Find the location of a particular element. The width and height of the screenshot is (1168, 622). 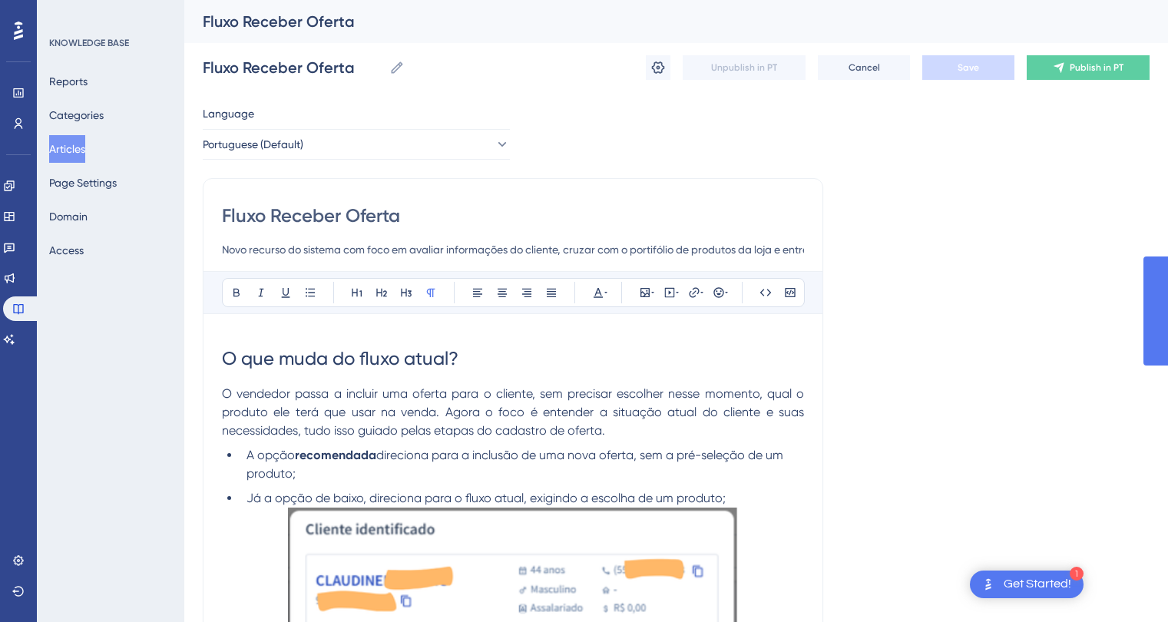

img: launcher-image-alternative-text is located at coordinates (988, 584).